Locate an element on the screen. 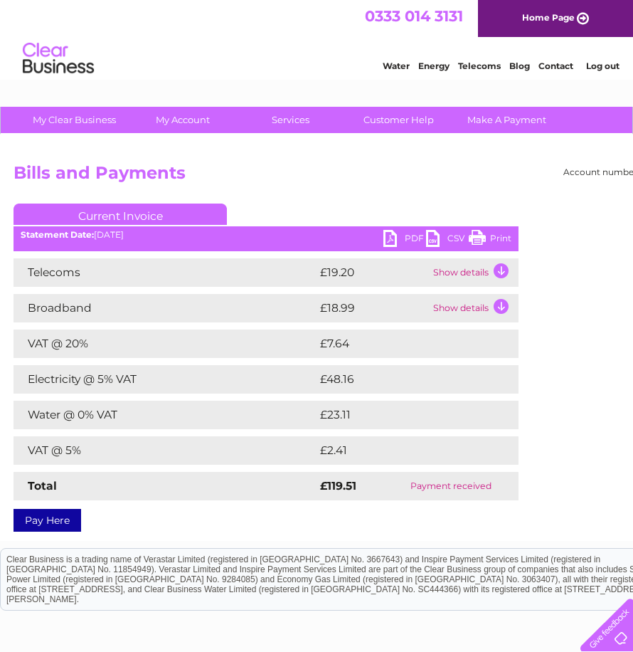 The width and height of the screenshot is (633, 652). a: Make A Payment is located at coordinates (507, 120).